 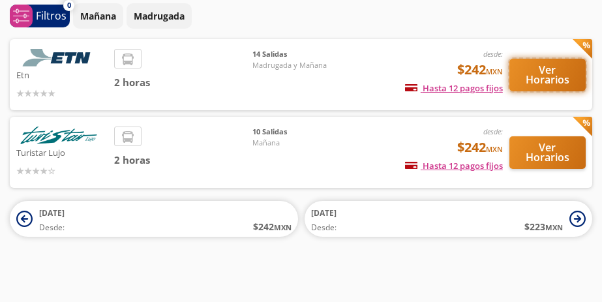 I want to click on span: Madrugada y Mañana, so click(x=298, y=65).